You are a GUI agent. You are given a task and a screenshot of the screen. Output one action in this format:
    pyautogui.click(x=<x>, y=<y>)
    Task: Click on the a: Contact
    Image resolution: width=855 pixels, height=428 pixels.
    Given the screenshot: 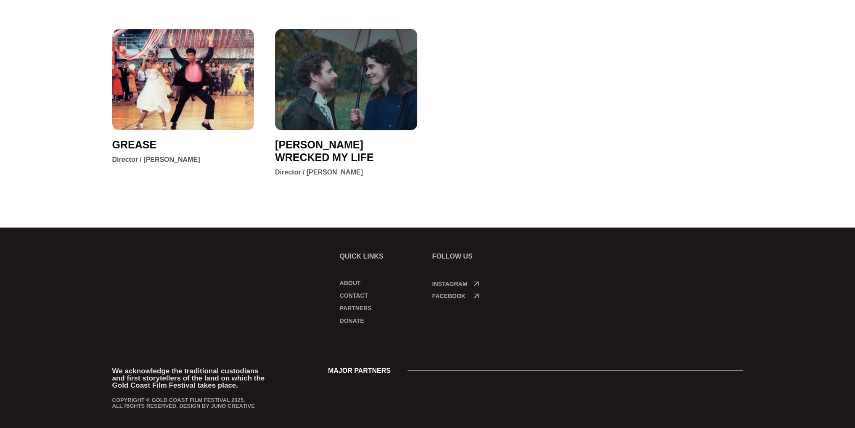 What is the action you would take?
    pyautogui.click(x=382, y=296)
    